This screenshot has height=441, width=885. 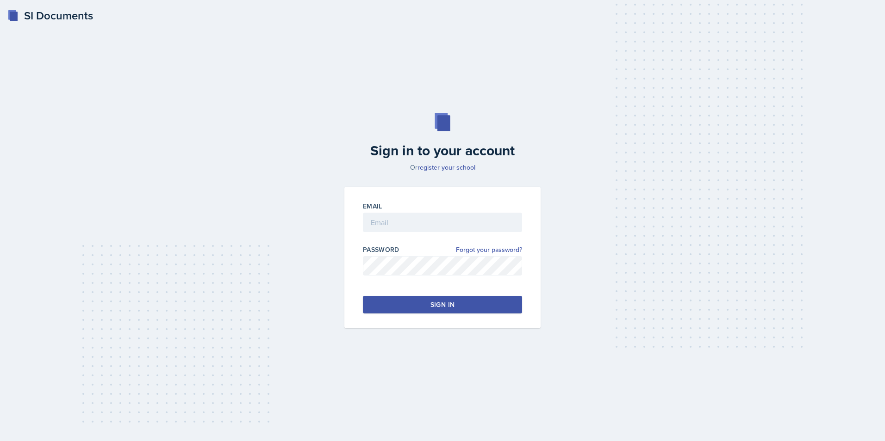 I want to click on input: Email, so click(x=442, y=223).